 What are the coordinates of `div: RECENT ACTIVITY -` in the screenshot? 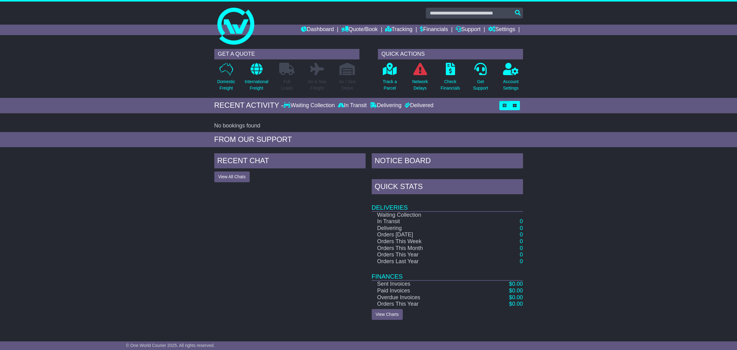 It's located at (249, 105).